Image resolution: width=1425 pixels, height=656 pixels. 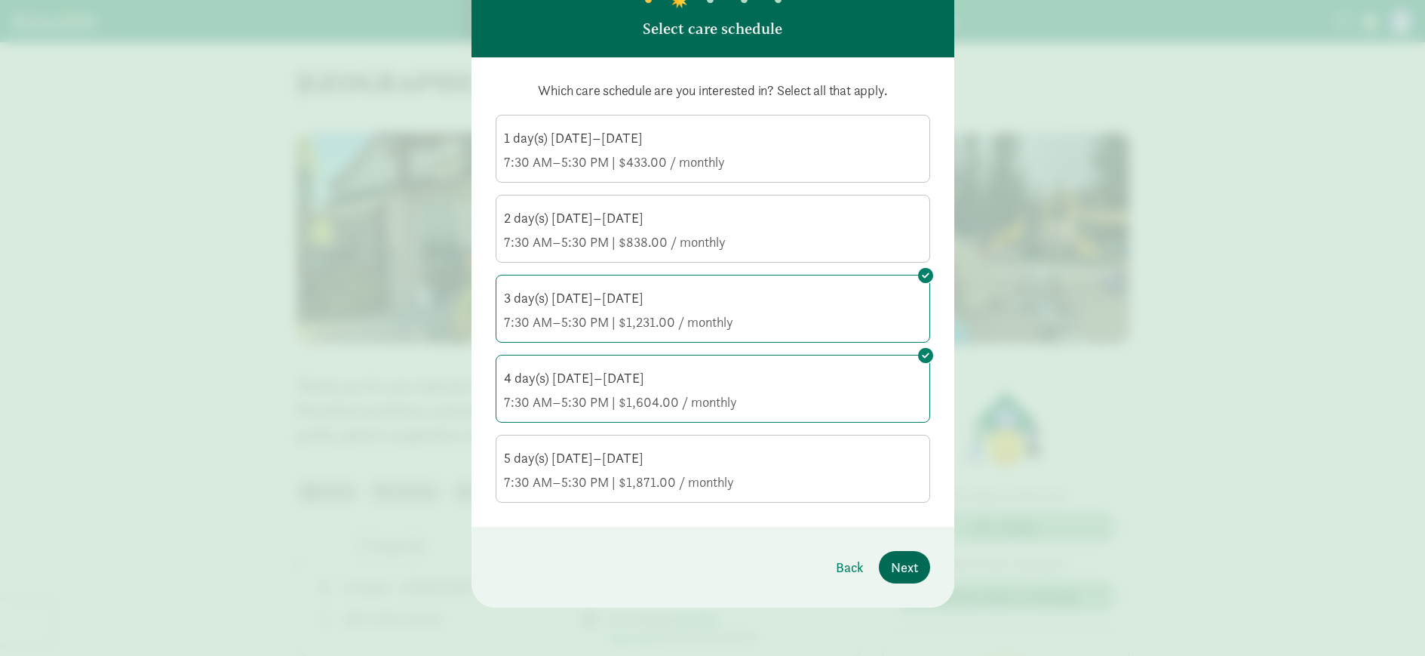 What do you see at coordinates (712, 29) in the screenshot?
I see `p: Select care schedule` at bounding box center [712, 29].